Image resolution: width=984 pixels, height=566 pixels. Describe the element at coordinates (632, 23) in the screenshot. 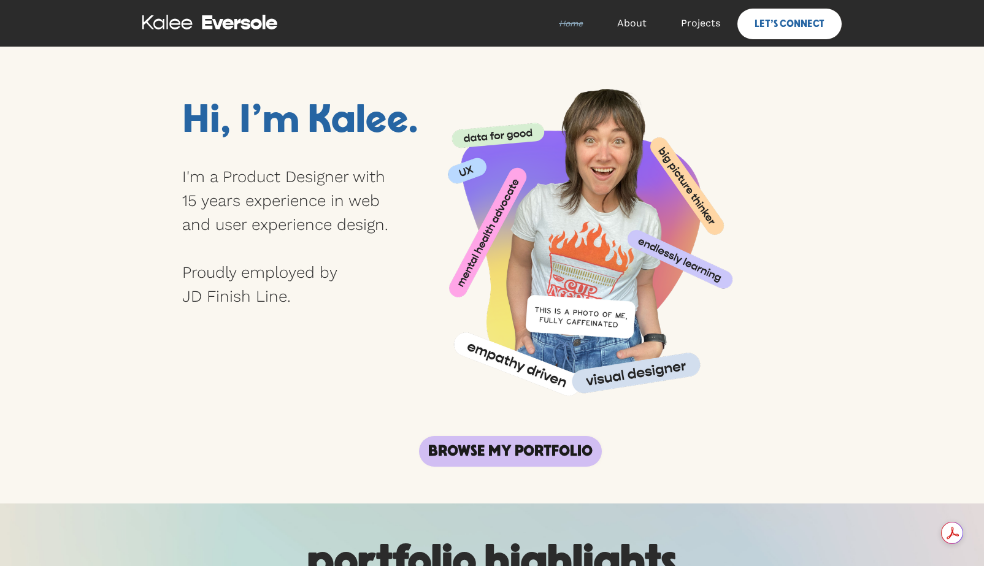

I see `a: About` at that location.